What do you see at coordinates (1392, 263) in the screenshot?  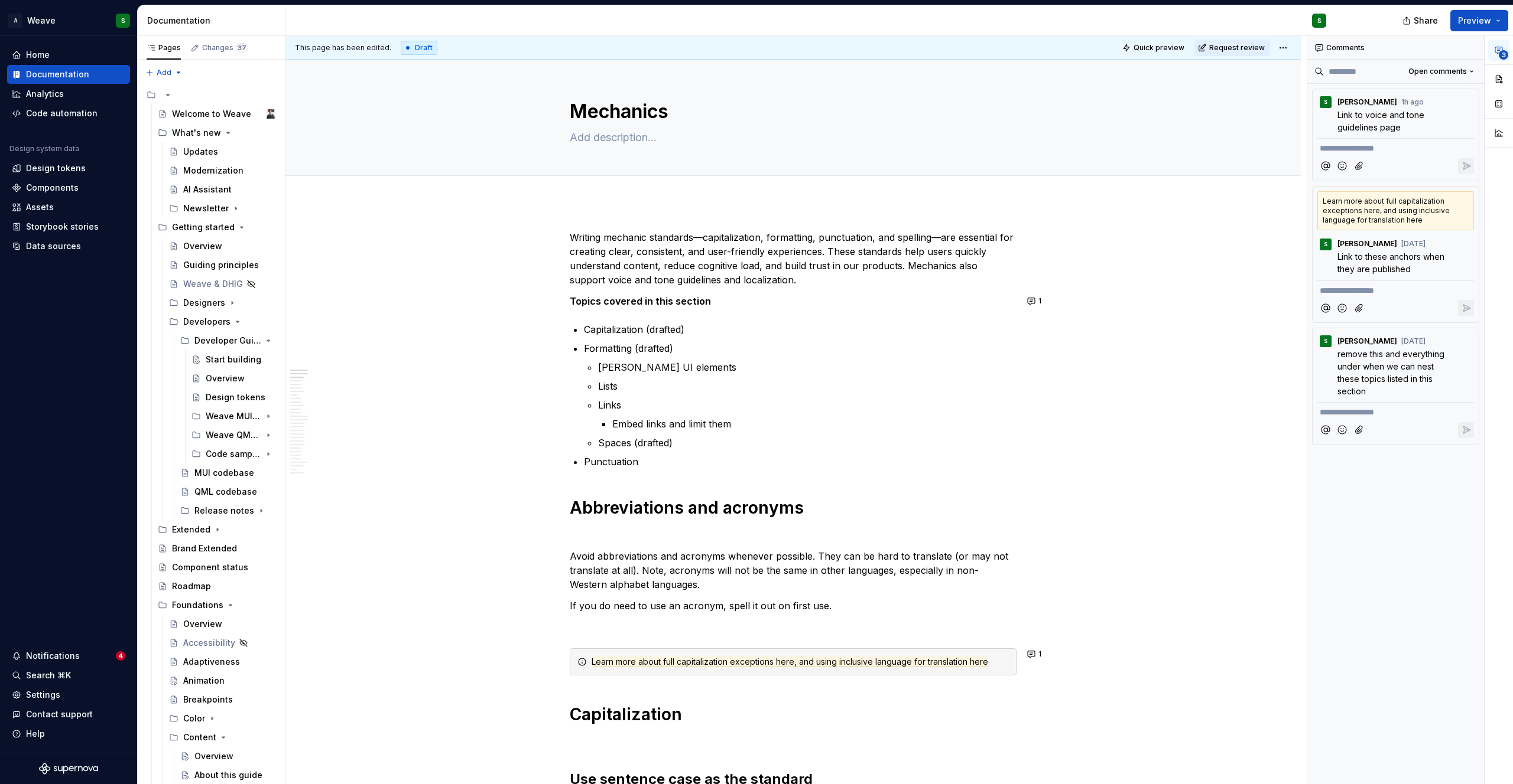 I see `span: Link to these anchors when they are published` at bounding box center [1392, 263].